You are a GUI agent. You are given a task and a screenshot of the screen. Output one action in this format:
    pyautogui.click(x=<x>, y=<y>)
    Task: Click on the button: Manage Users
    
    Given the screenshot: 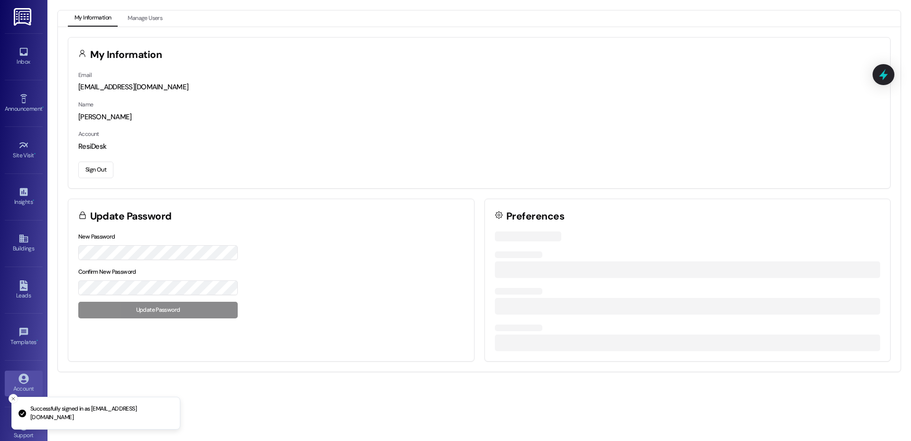 What is the action you would take?
    pyautogui.click(x=145, y=19)
    